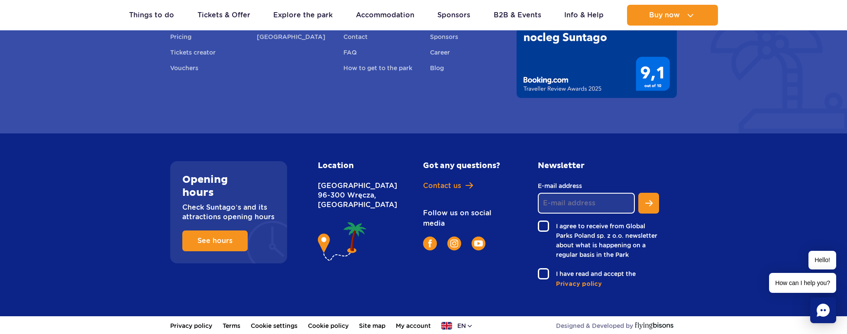 The image size is (847, 334). Describe the element at coordinates (649, 203) in the screenshot. I see `button: Subscribe to newsletter` at that location.